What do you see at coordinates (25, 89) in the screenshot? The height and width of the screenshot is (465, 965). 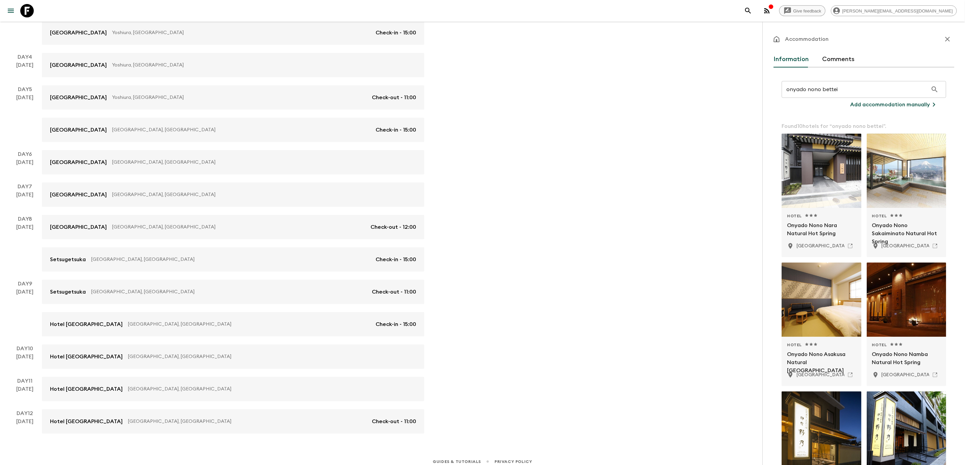 I see `p: Day 5` at bounding box center [25, 89].